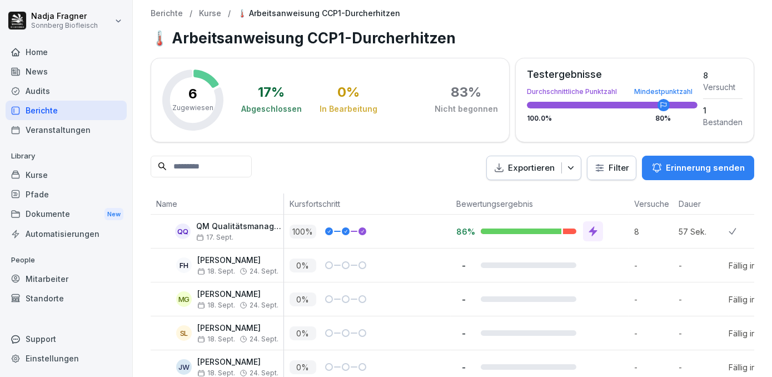  Describe the element at coordinates (64, 26) in the screenshot. I see `p: Sonnberg Biofleisch` at that location.